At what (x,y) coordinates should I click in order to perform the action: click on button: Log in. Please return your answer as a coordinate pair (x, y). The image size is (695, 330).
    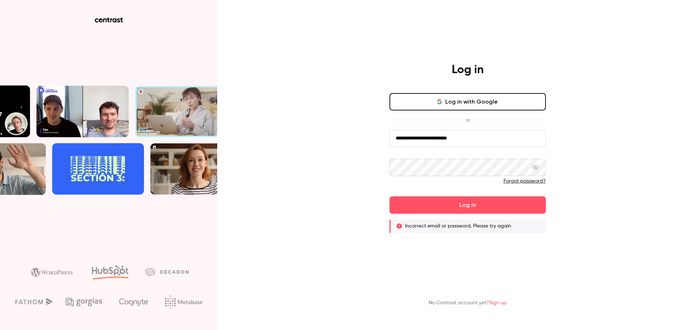
    Looking at the image, I should click on (467, 205).